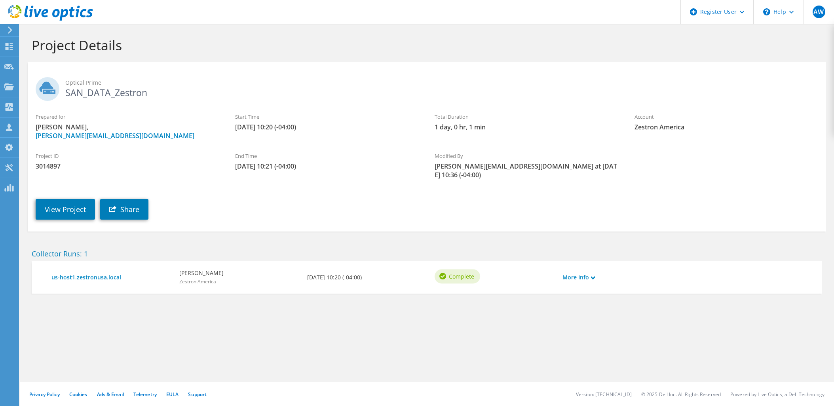  I want to click on h2: SAN_DATA_Zestron, so click(427, 87).